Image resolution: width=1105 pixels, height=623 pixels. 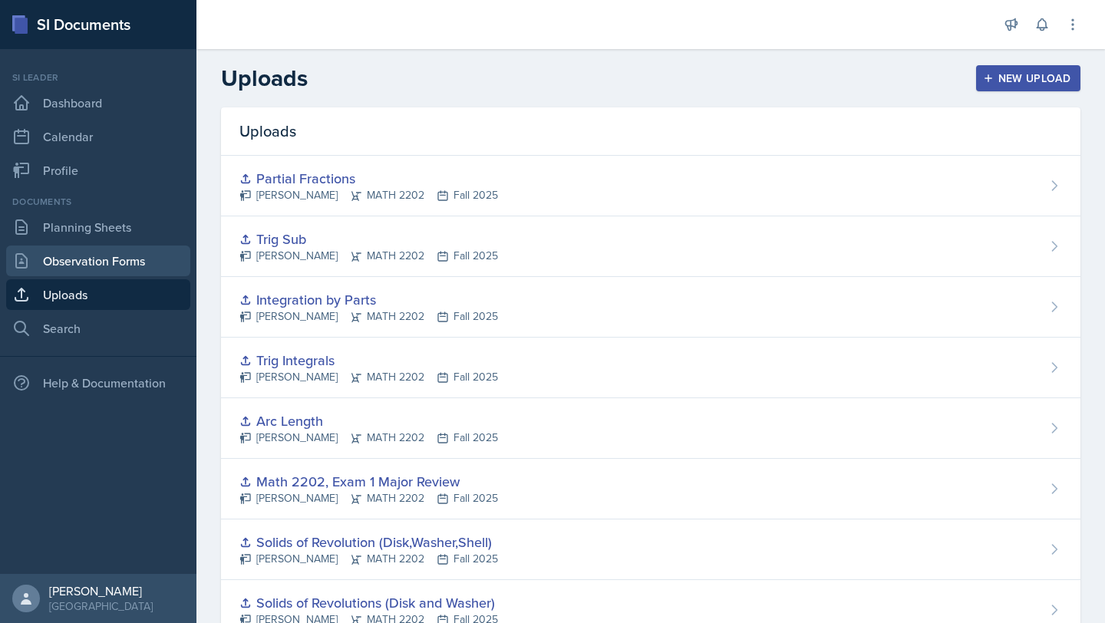 I want to click on div: Partial Fractions, so click(x=368, y=178).